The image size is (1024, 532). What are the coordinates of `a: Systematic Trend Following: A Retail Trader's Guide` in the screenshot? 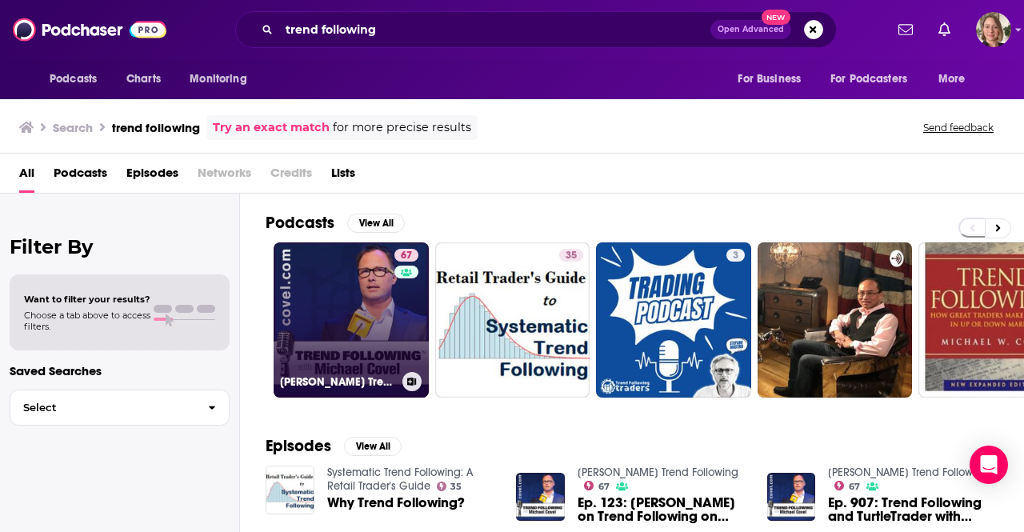 It's located at (400, 479).